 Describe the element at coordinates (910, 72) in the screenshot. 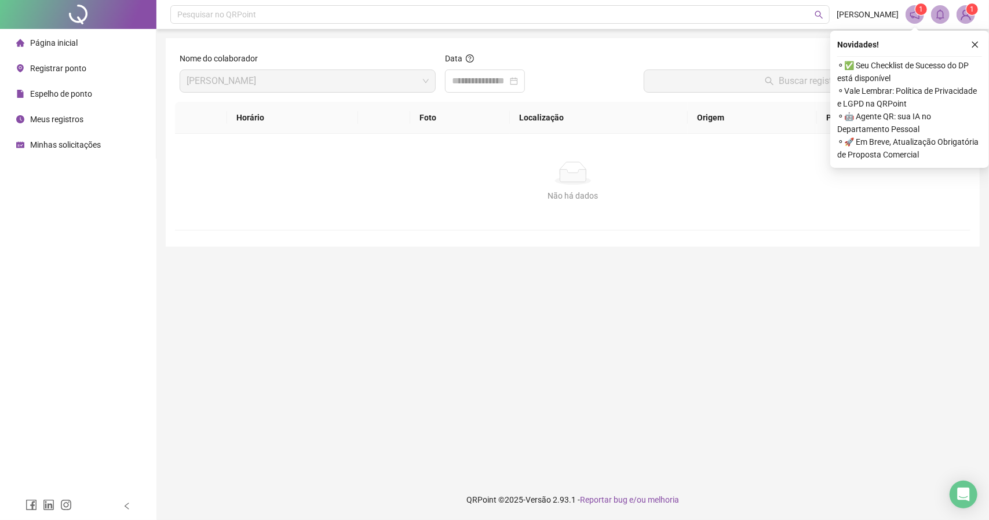

I see `span: ⚬ ✅ Seu Checklist de Sucesso do DP está disponível` at that location.